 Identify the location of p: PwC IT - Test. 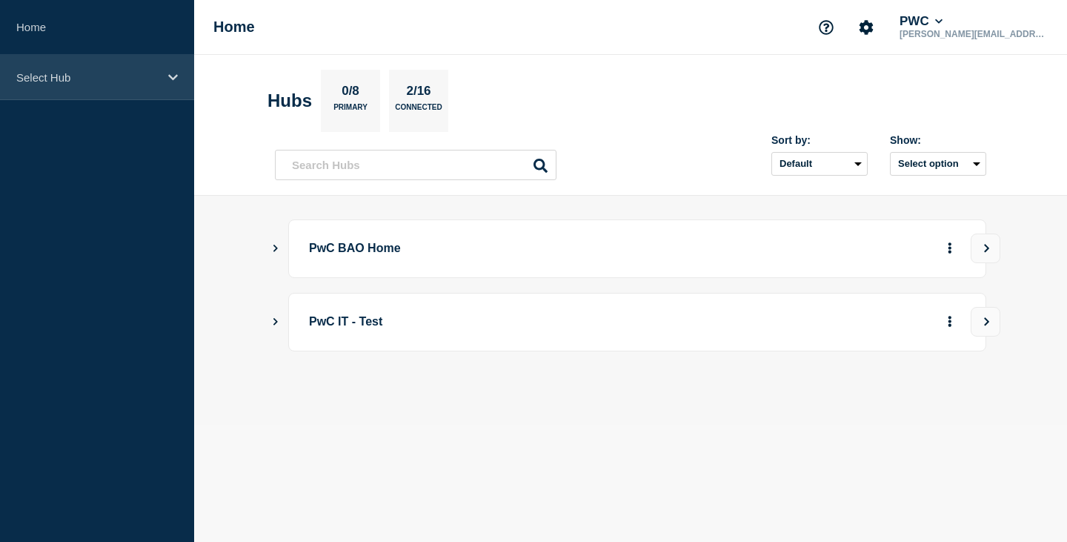
(513, 322).